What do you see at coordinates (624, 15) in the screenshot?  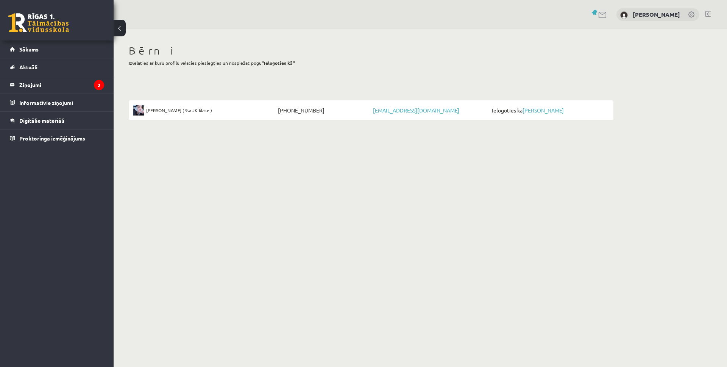 I see `img: Viktors Iļjins` at bounding box center [624, 15].